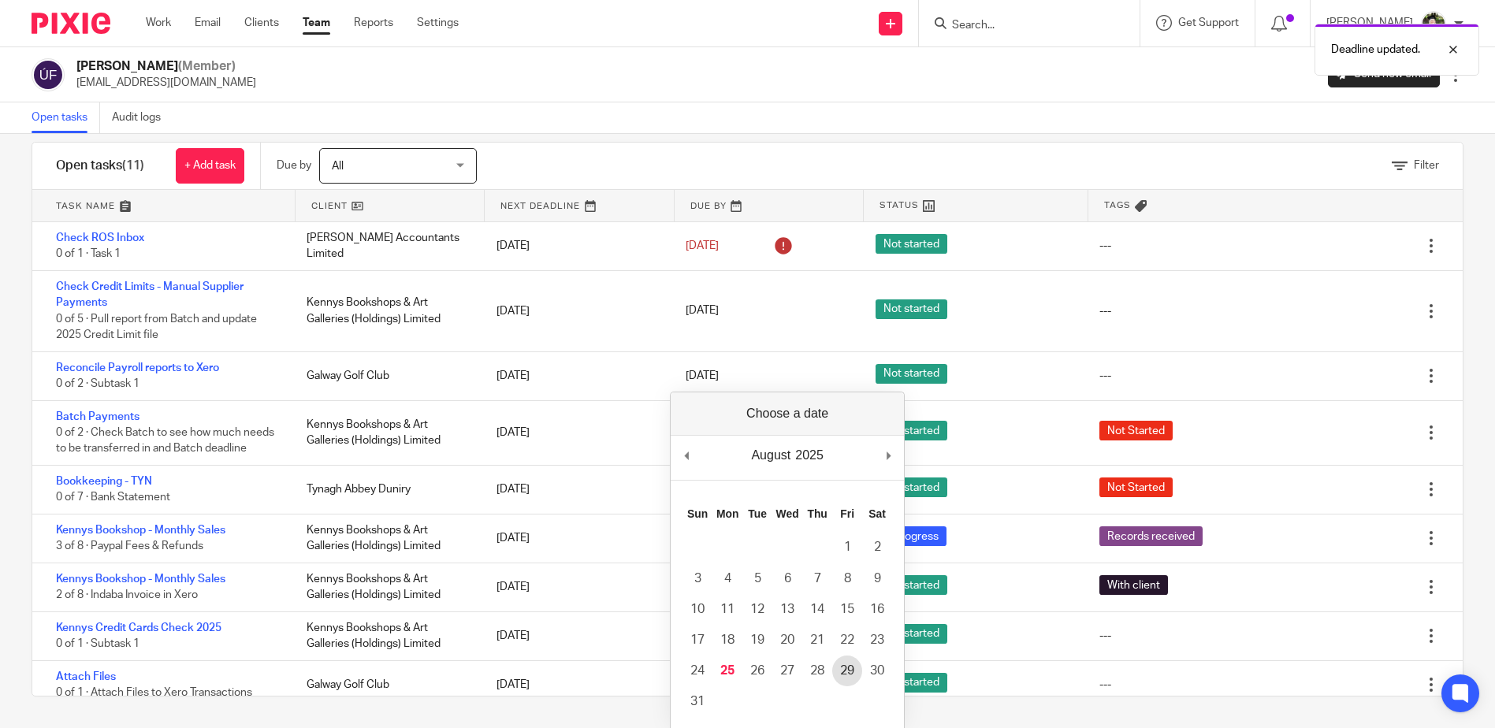 The width and height of the screenshot is (1495, 728). What do you see at coordinates (727, 640) in the screenshot?
I see `button: 18` at bounding box center [727, 640].